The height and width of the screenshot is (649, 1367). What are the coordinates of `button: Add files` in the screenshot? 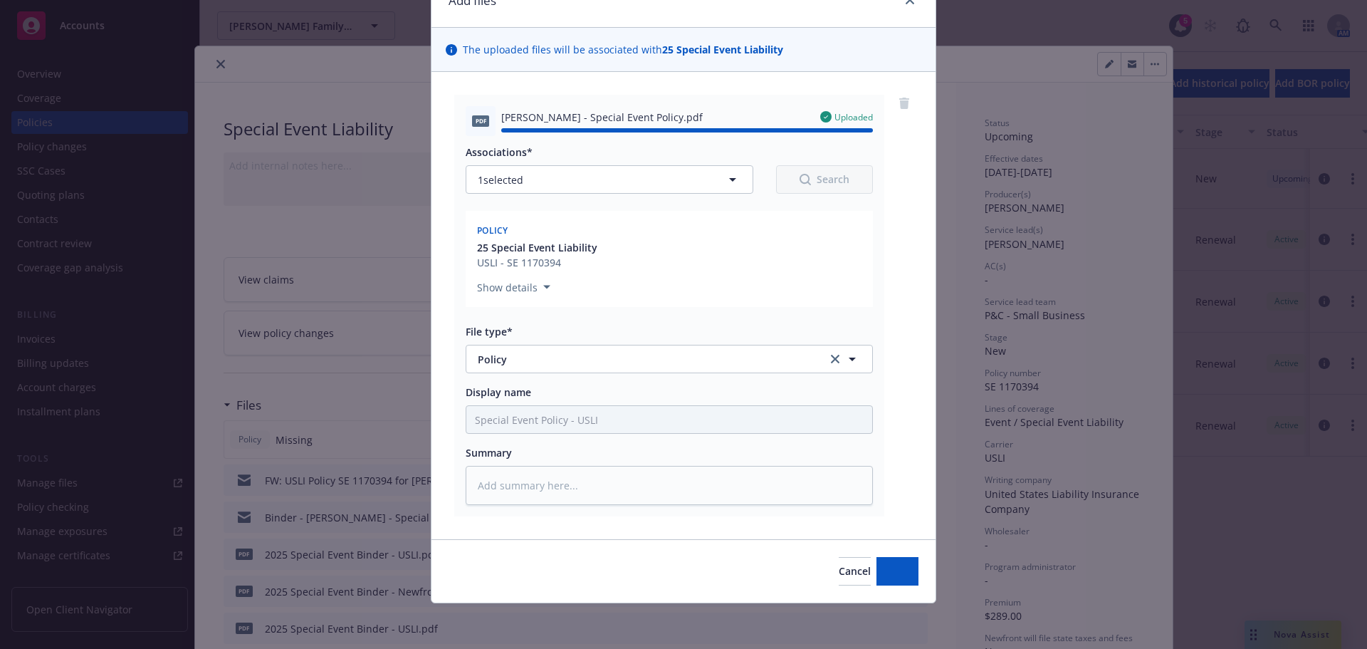 It's located at (897, 571).